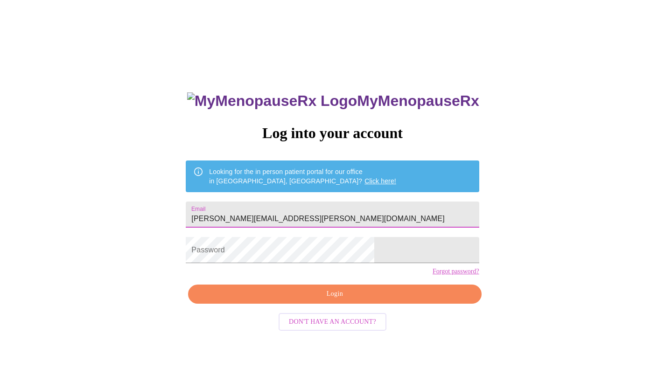  I want to click on button: Login, so click(335, 294).